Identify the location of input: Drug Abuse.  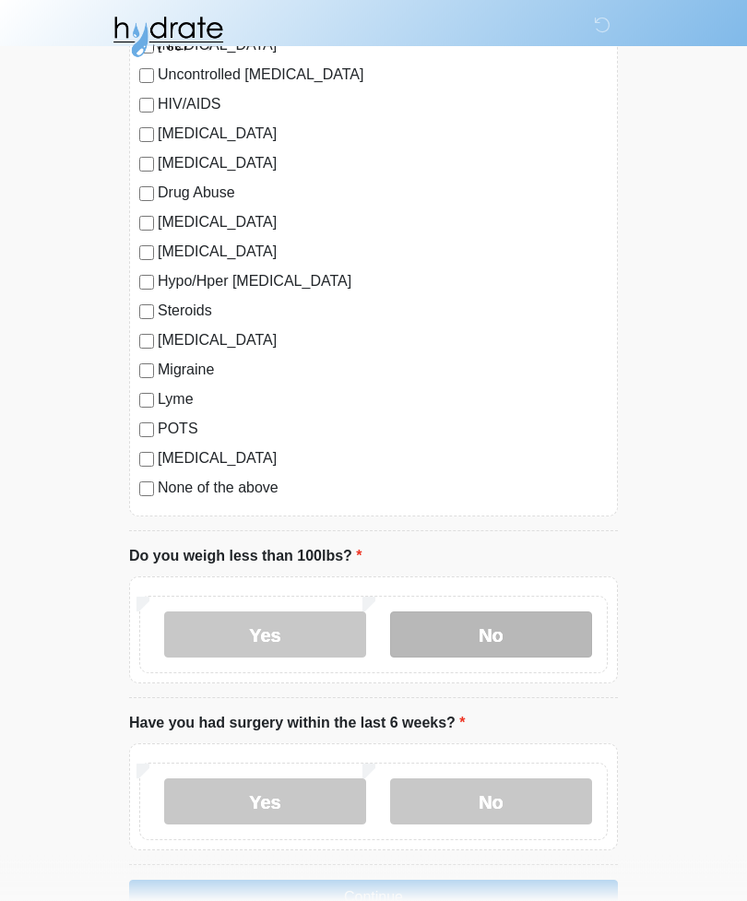
(147, 195).